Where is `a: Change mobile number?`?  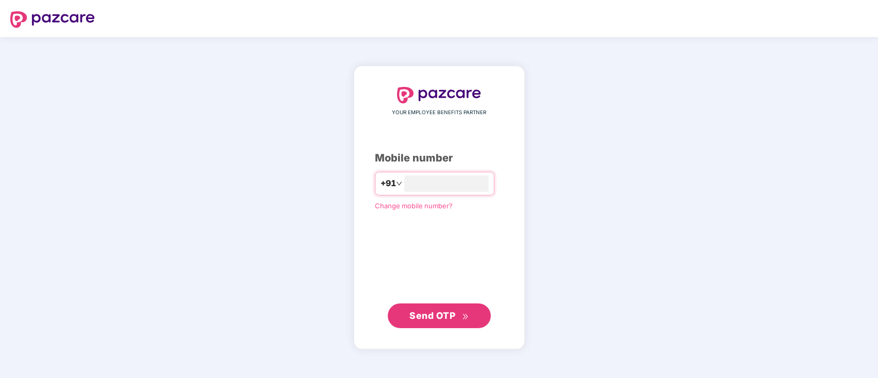 a: Change mobile number? is located at coordinates (413, 206).